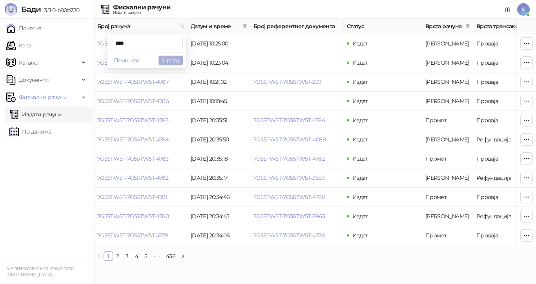 The image size is (536, 284). Describe the element at coordinates (183, 256) in the screenshot. I see `li: Следећа страна` at that location.